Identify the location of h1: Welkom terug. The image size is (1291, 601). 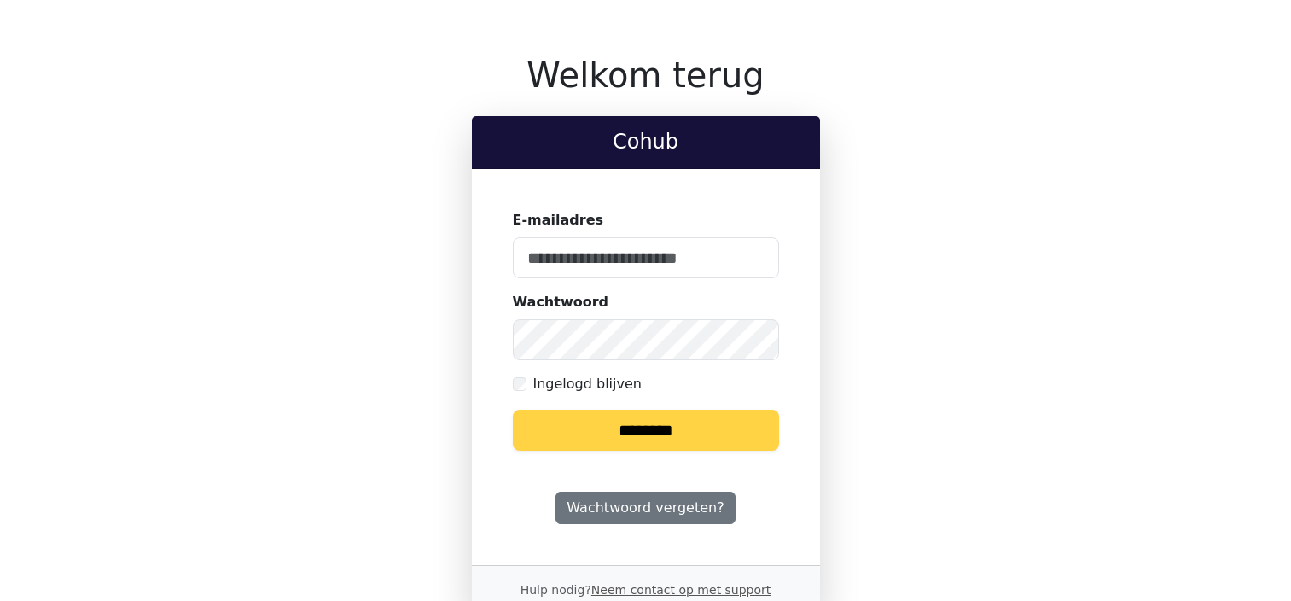
(646, 75).